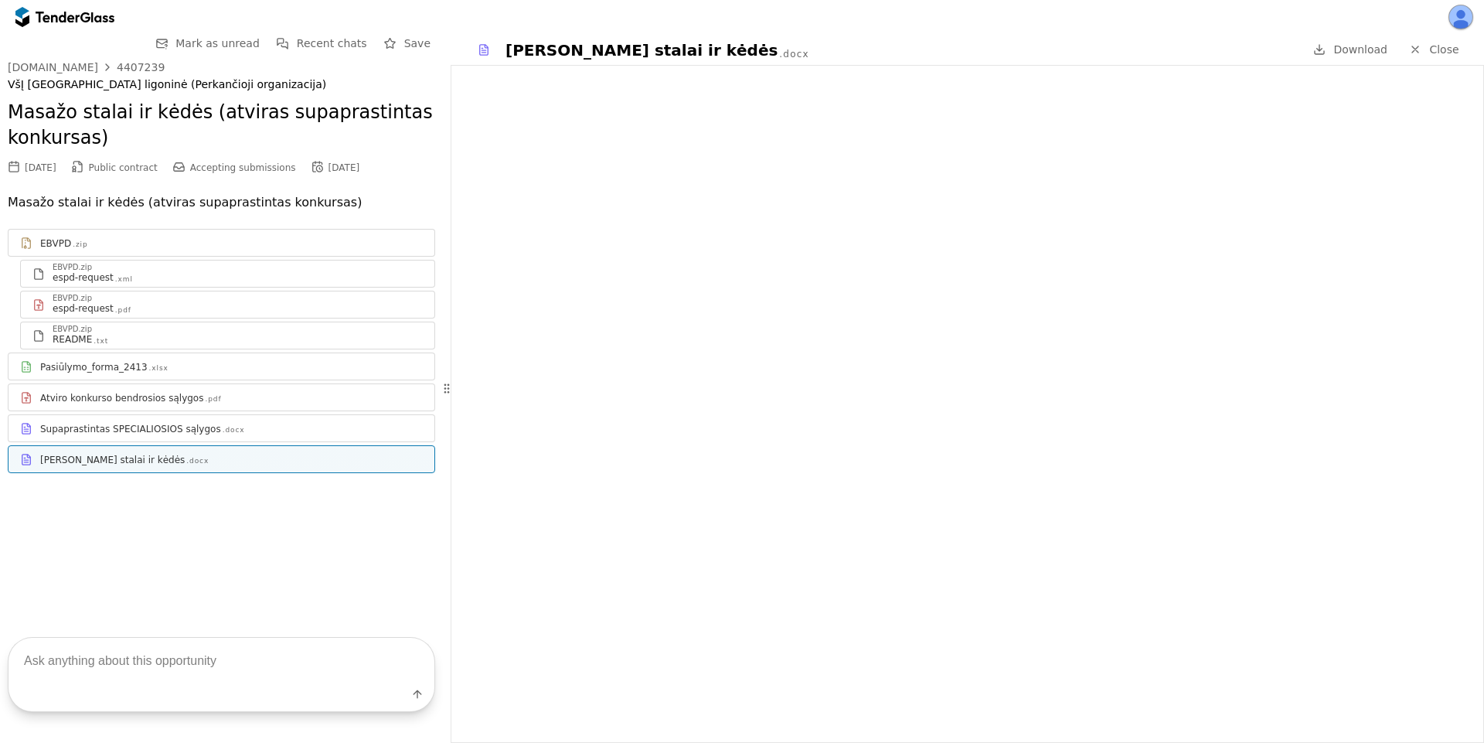  I want to click on div: Supaprastintas SPECIALIOSIOS sąlygos, so click(131, 429).